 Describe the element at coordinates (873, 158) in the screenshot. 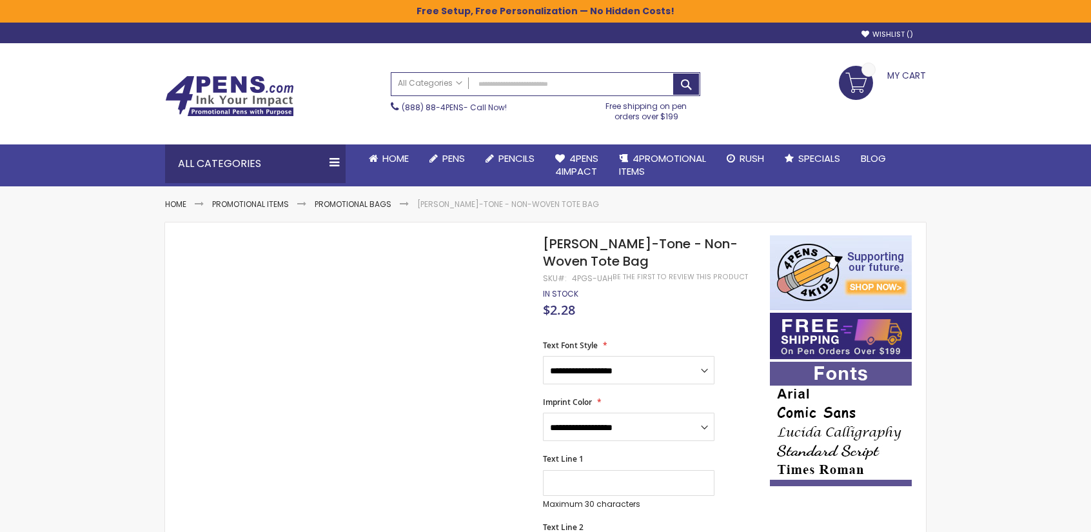

I see `span: Blog` at that location.